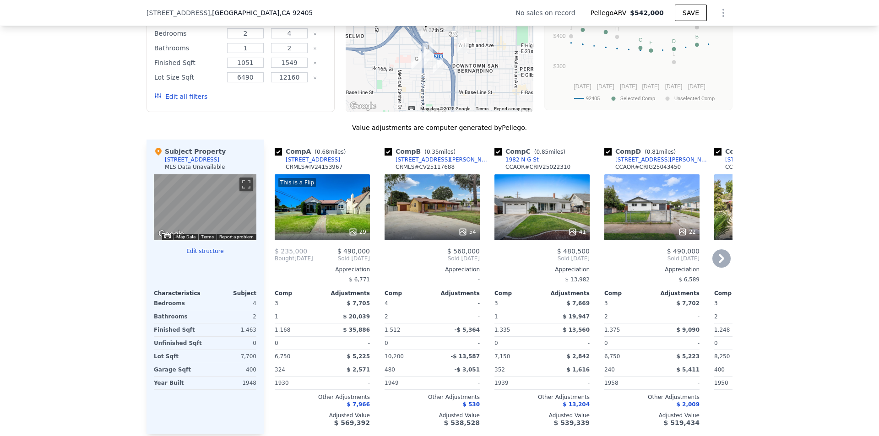 The image size is (879, 436). Describe the element at coordinates (737, 383) in the screenshot. I see `div: 1950` at that location.